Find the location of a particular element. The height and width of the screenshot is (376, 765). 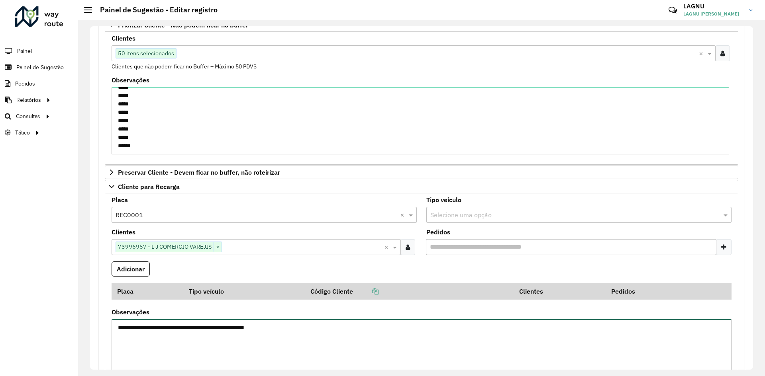

a: Copiar is located at coordinates (366, 292).